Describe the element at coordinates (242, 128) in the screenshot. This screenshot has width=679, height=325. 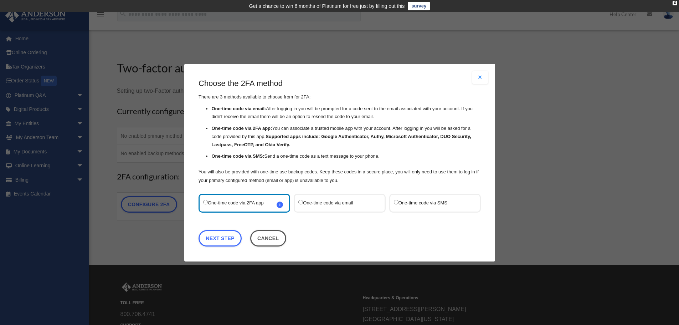
I see `strong: One-time code via 2FA app:` at that location.